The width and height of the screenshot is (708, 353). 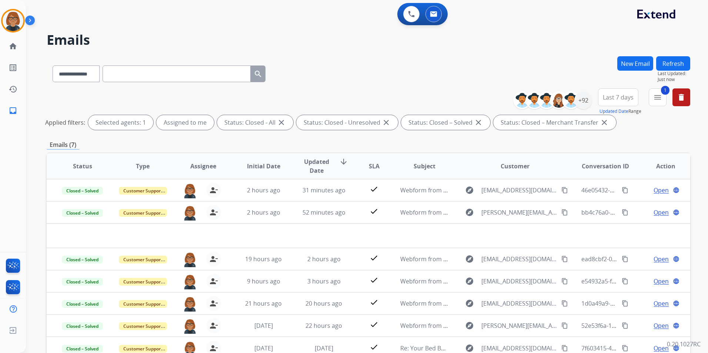 What do you see at coordinates (681, 97) in the screenshot?
I see `mat-icon: delete` at bounding box center [681, 97].